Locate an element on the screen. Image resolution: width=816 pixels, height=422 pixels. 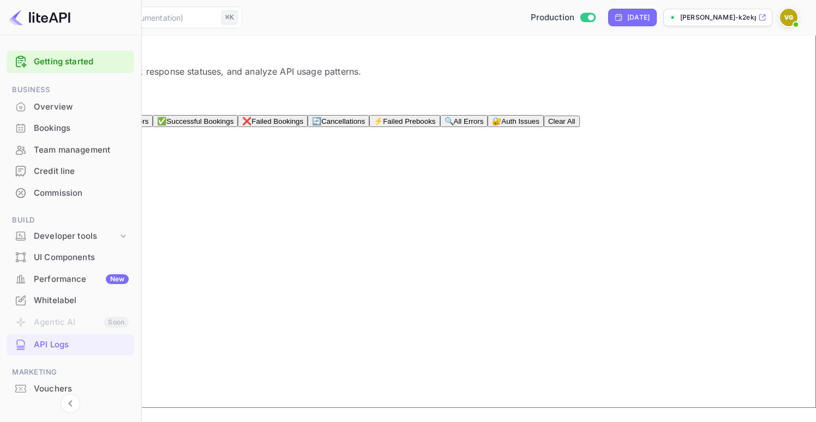
a: Vouchers is located at coordinates (70, 388).